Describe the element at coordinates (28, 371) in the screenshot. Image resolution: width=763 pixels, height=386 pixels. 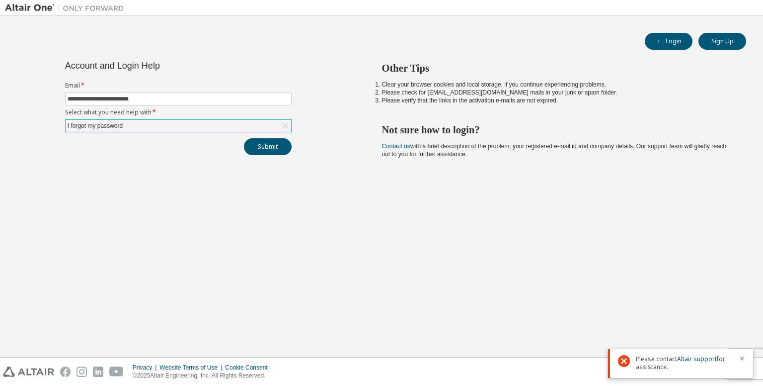
I see `img: altair_logo.svg` at that location.